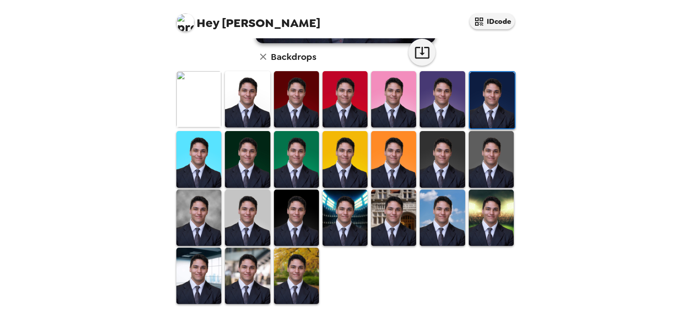 This screenshot has height=313, width=691. Describe the element at coordinates (492, 21) in the screenshot. I see `button: IDcode` at that location.